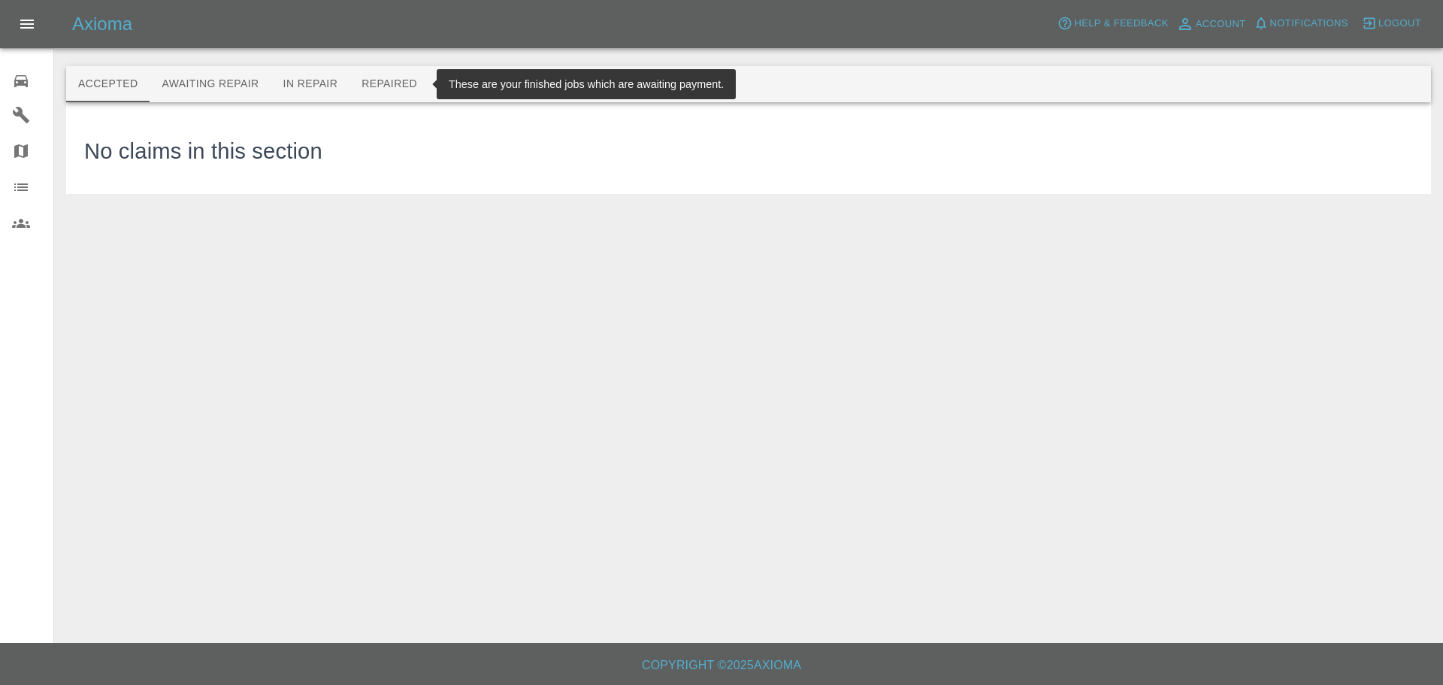  What do you see at coordinates (1113, 23) in the screenshot?
I see `button: Help & Feedback` at bounding box center [1113, 23].